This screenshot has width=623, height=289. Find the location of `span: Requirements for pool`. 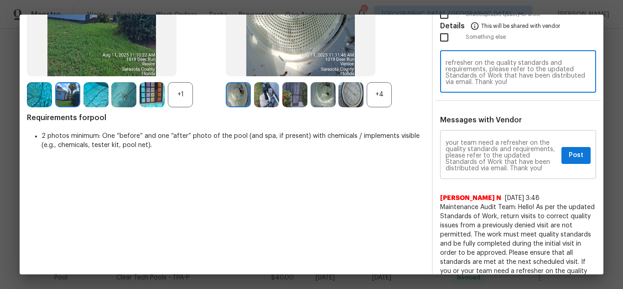

span: Requirements for pool is located at coordinates (226, 118).